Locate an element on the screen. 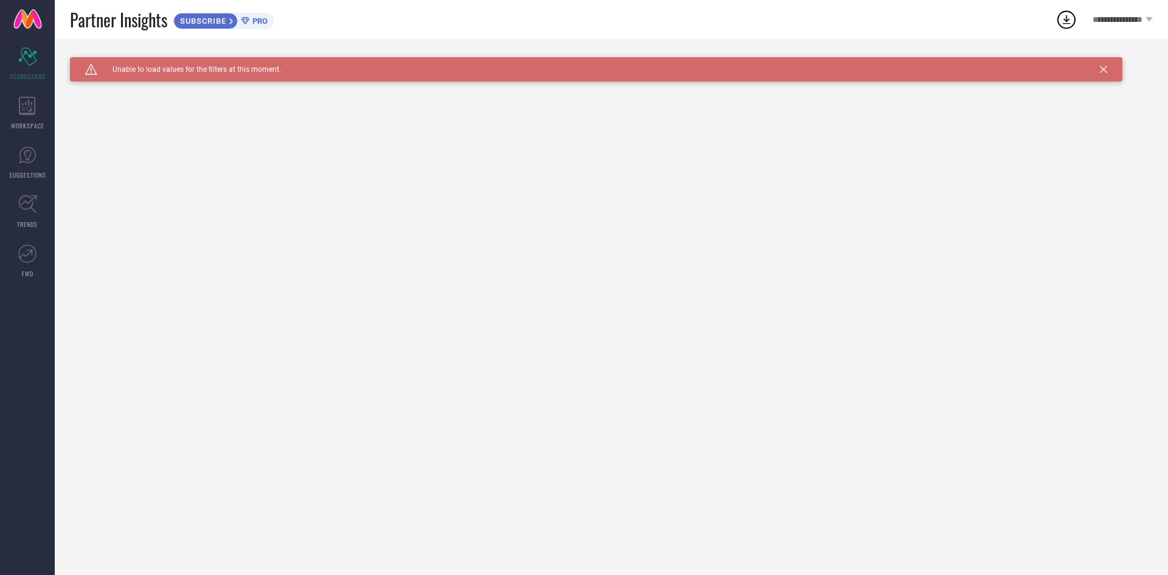 This screenshot has height=575, width=1168. span: SUGGESTIONS is located at coordinates (27, 175).